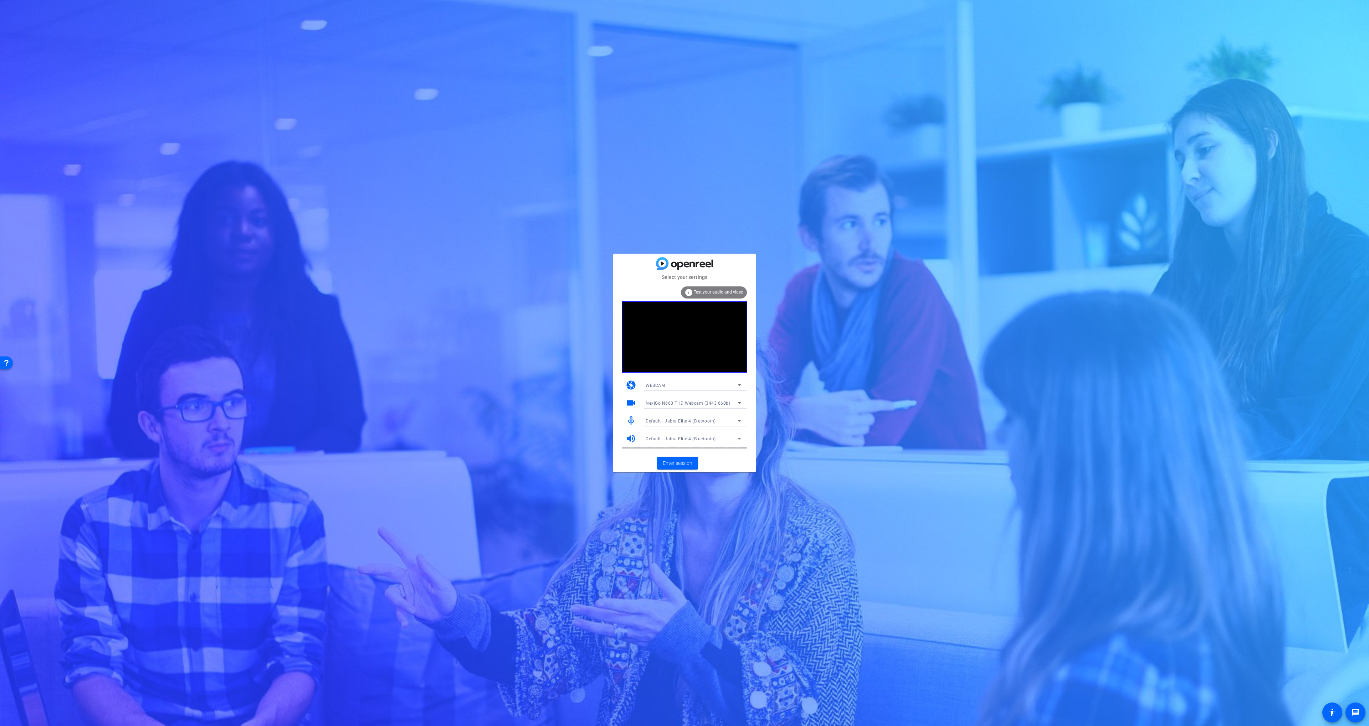 This screenshot has height=726, width=1369. Describe the element at coordinates (718, 292) in the screenshot. I see `span: Test your audio and video` at that location.